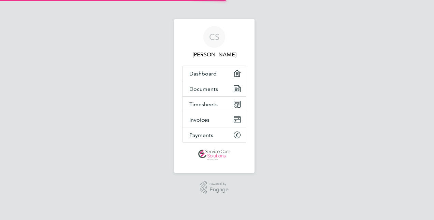 The width and height of the screenshot is (434, 220). What do you see at coordinates (214, 73) in the screenshot?
I see `a: Dashboard` at bounding box center [214, 73].